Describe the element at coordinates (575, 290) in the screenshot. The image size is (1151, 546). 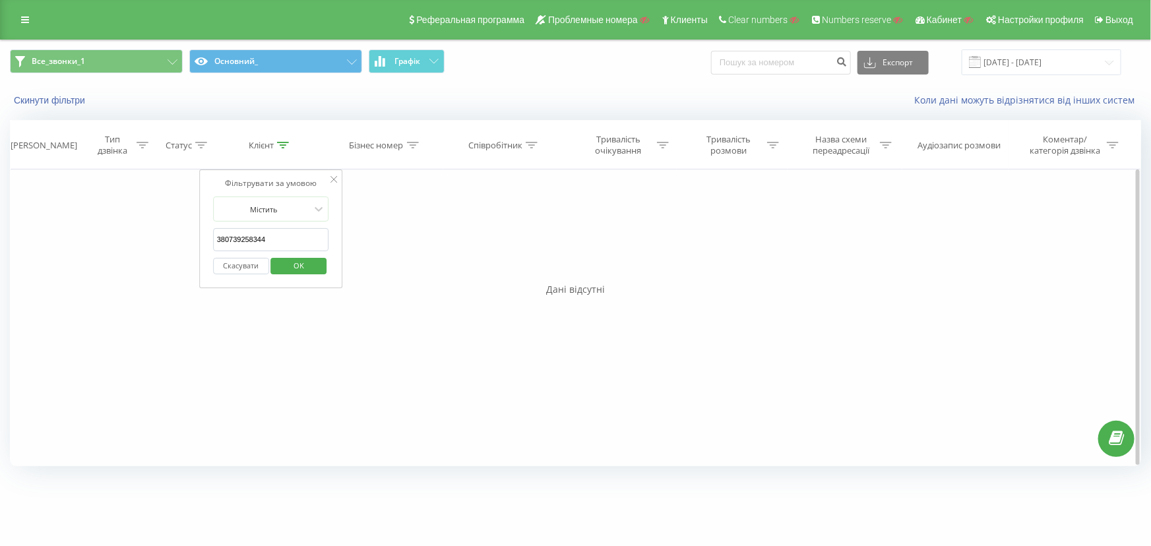
I see `div: Дані відсутні` at that location.